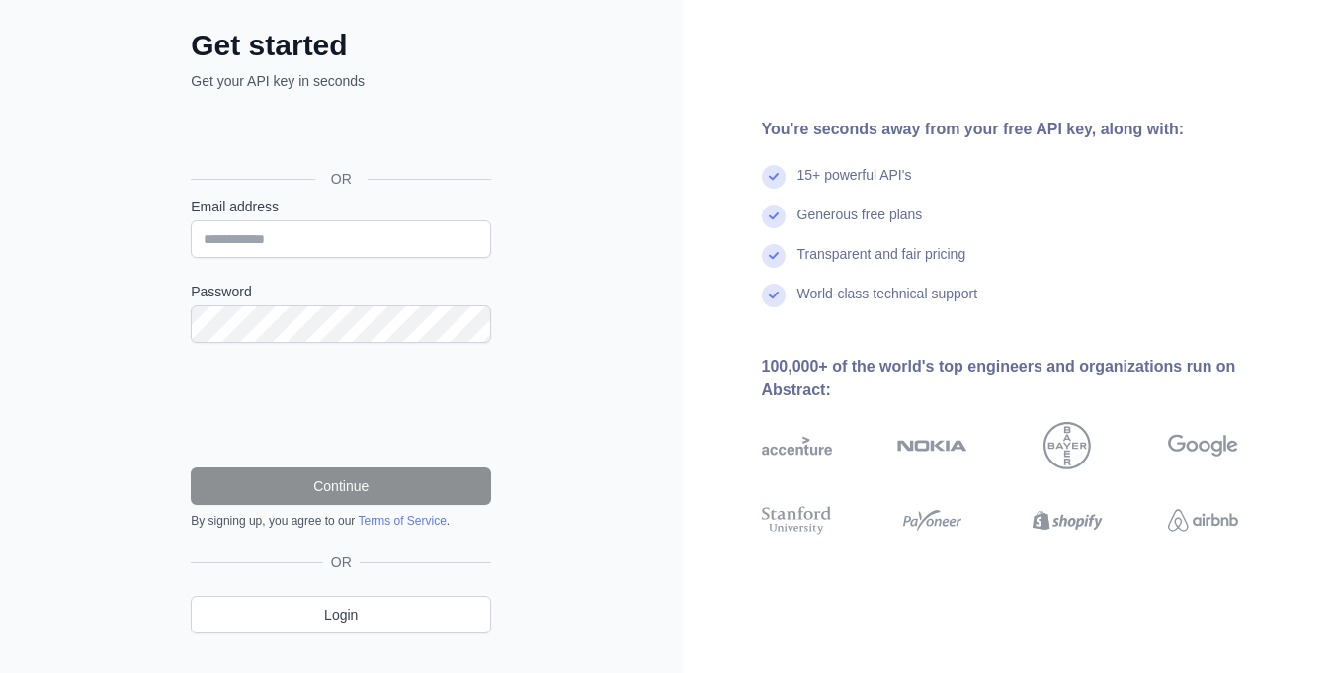 The width and height of the screenshot is (1333, 673). What do you see at coordinates (932, 521) in the screenshot?
I see `img: payoneer` at bounding box center [932, 521].